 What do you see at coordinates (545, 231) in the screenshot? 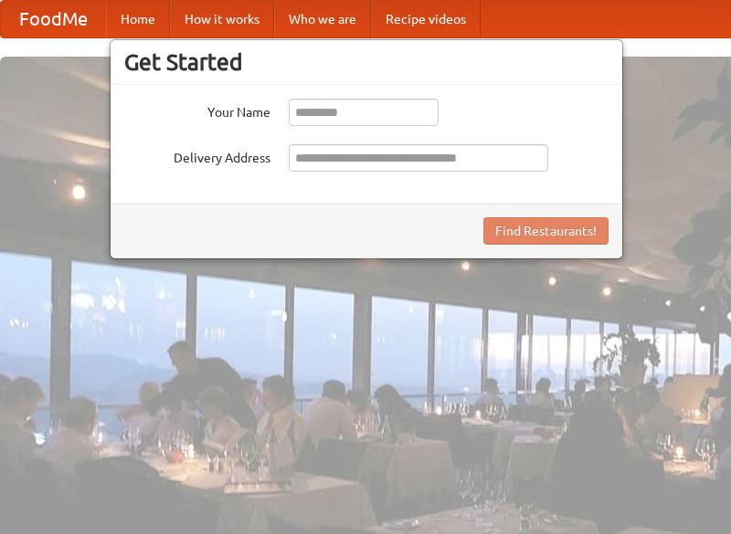
I see `button: Find Restaurants!` at bounding box center [545, 231].